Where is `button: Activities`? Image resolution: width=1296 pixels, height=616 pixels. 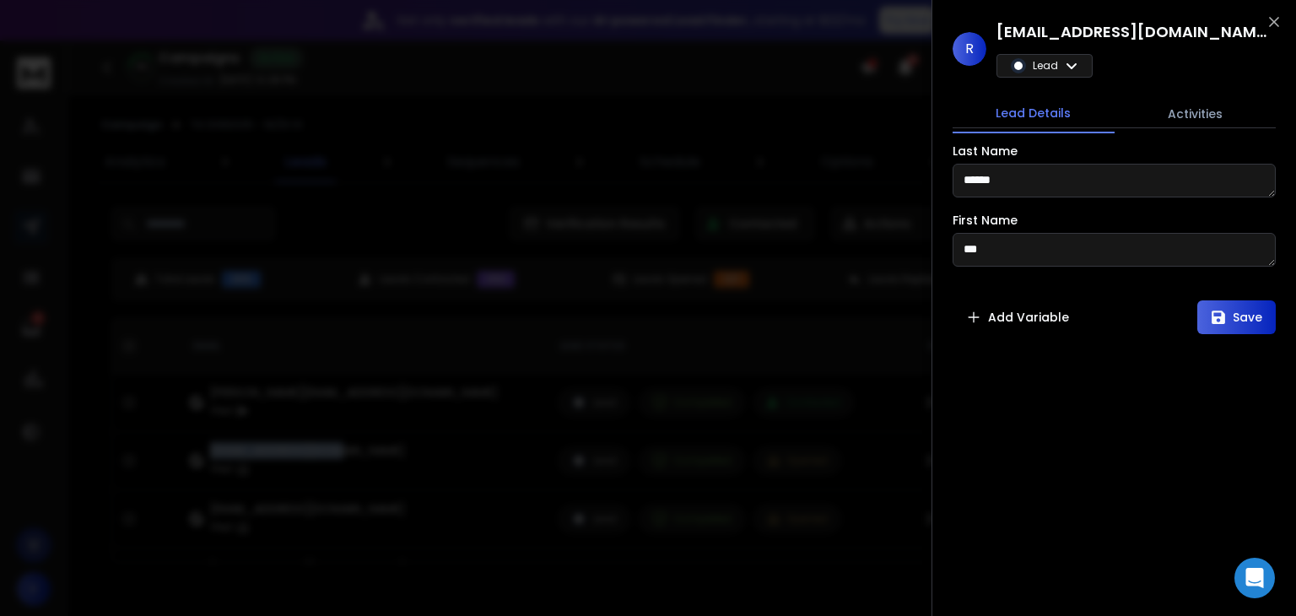
button: Activities is located at coordinates (1195, 114).